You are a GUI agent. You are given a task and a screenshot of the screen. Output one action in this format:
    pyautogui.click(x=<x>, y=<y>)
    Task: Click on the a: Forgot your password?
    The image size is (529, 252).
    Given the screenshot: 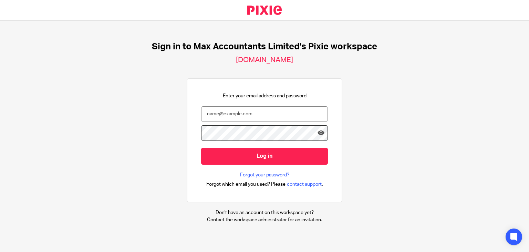 What is the action you would take?
    pyautogui.click(x=265, y=175)
    